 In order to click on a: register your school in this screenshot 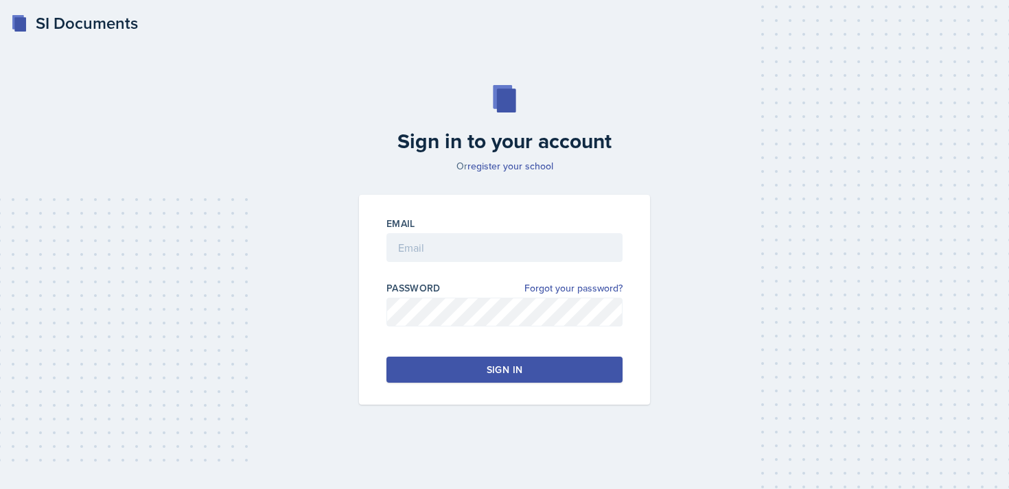, I will do `click(510, 166)`.